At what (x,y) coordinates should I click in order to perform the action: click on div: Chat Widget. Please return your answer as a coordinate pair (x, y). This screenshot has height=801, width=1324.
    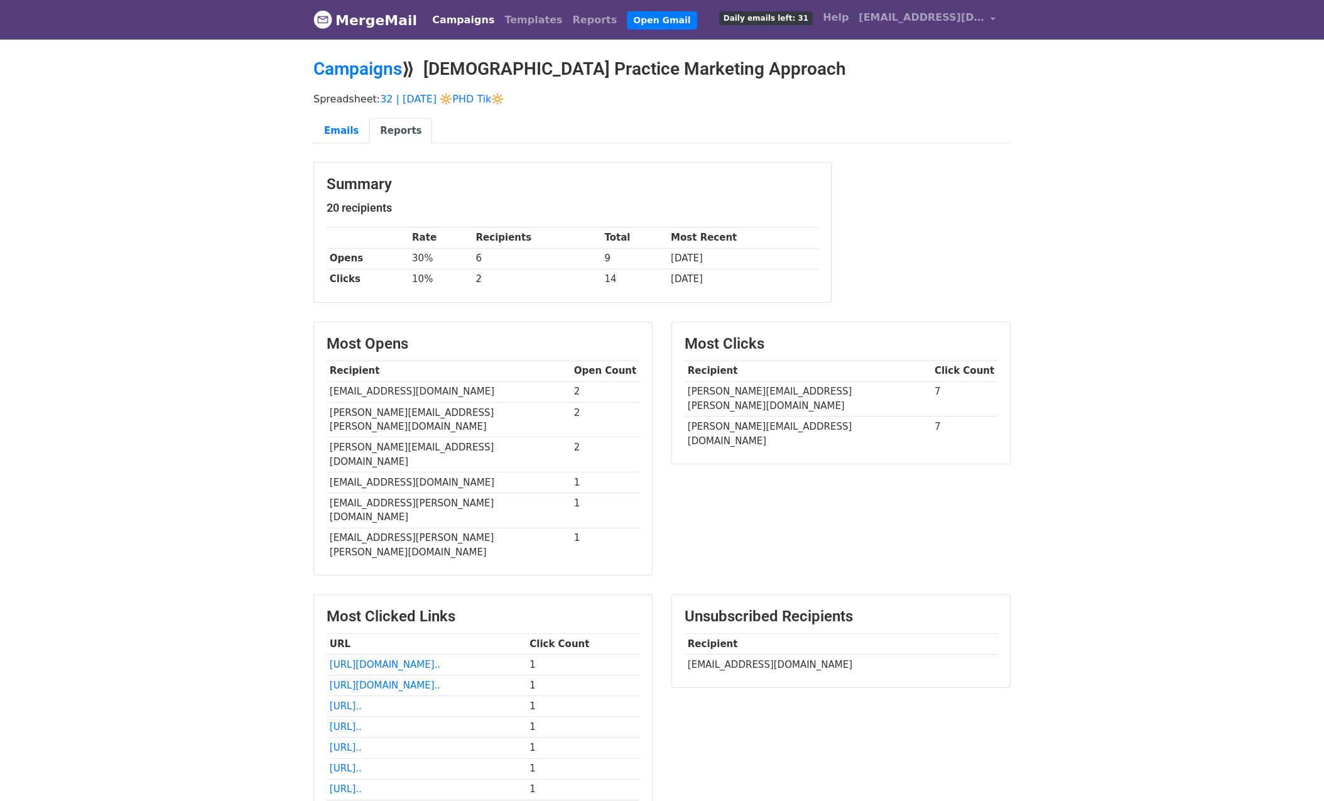
    Looking at the image, I should click on (1293, 771).